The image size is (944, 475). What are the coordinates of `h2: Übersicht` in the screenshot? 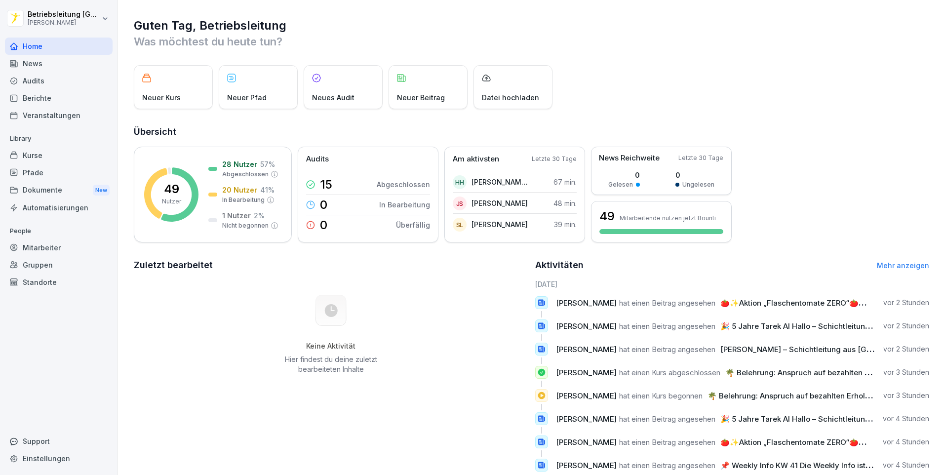 It's located at (531, 132).